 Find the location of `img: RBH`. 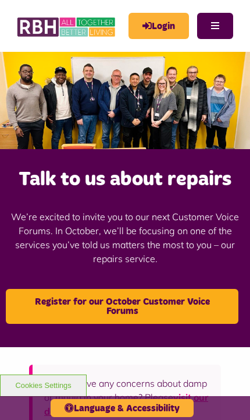

img: RBH is located at coordinates (67, 27).